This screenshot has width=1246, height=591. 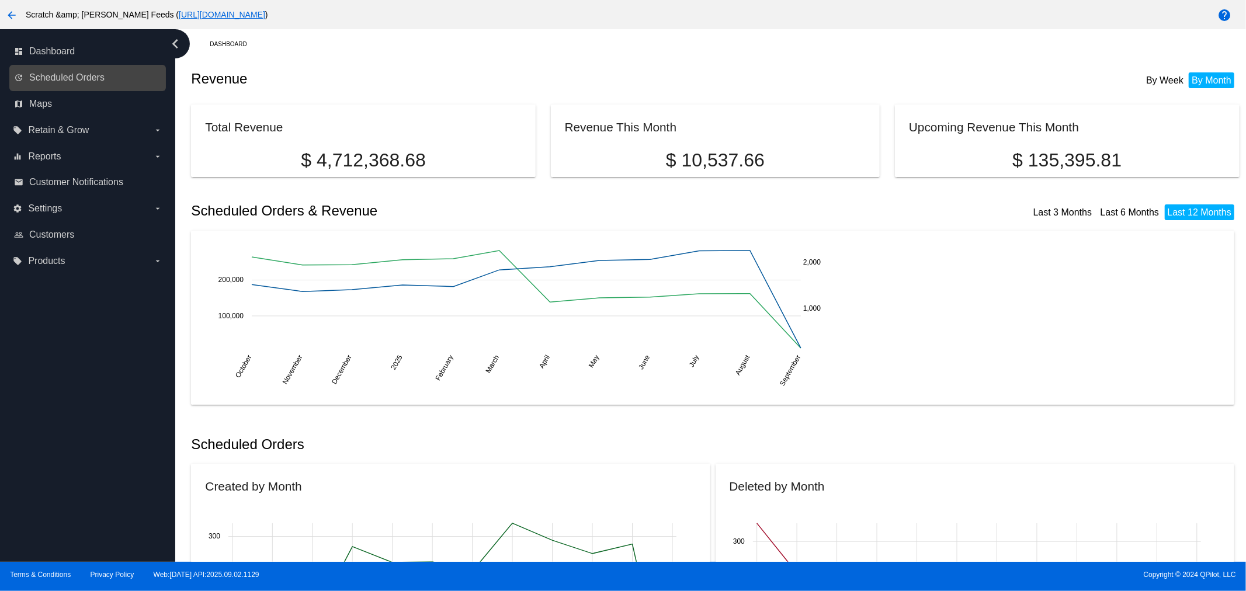 I want to click on span: Copyright © 2024 QPilot, LLC, so click(x=934, y=575).